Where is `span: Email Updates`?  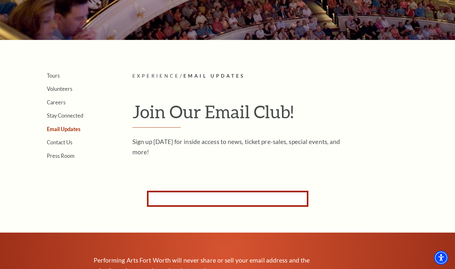 span: Email Updates is located at coordinates (214, 76).